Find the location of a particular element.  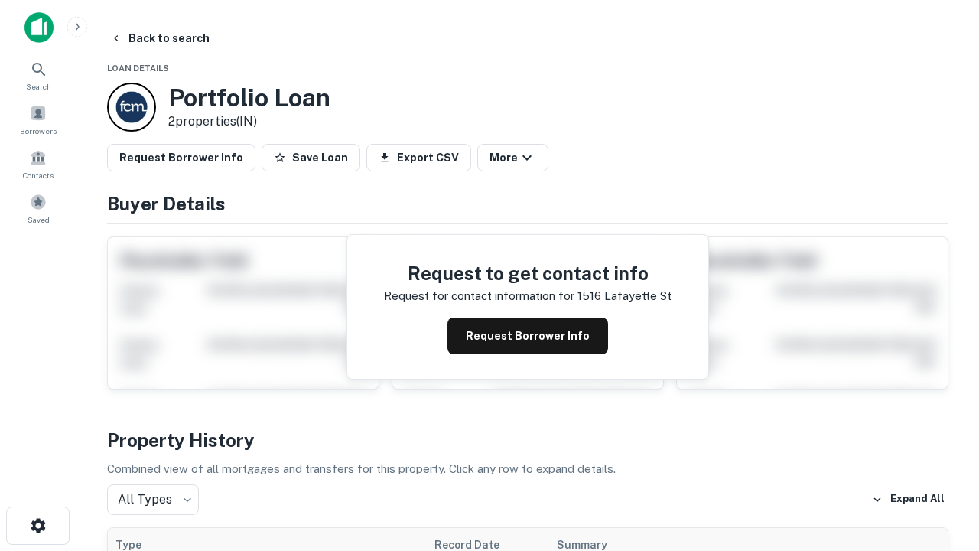

a: Borrowers is located at coordinates (38, 119).